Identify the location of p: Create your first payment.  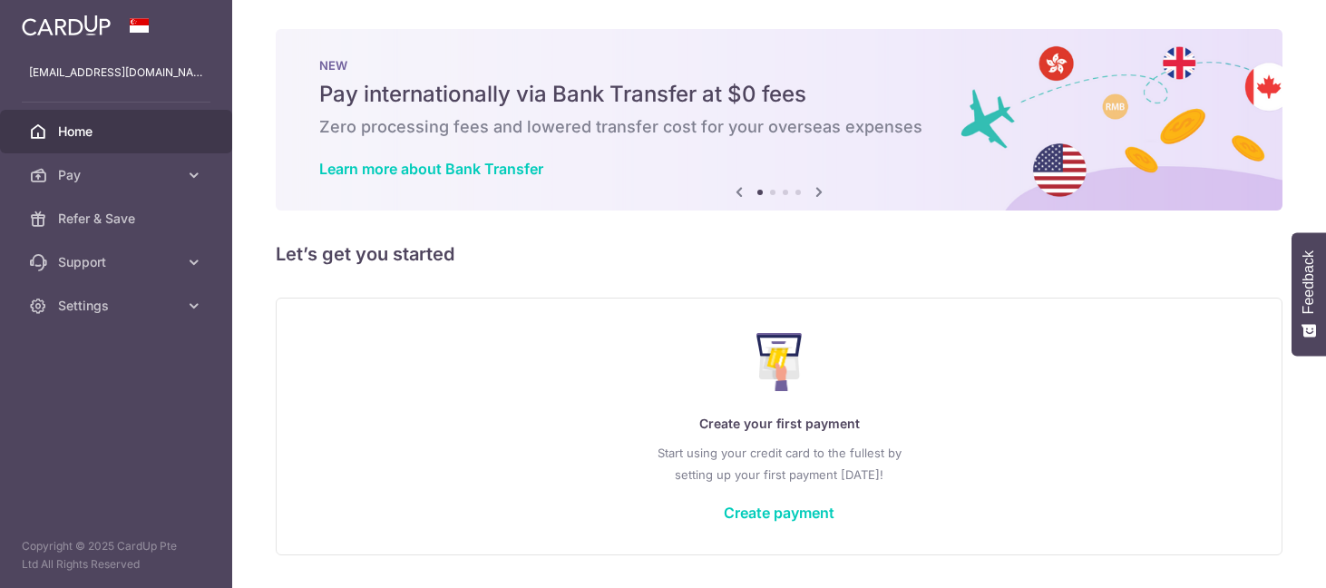
(779, 424).